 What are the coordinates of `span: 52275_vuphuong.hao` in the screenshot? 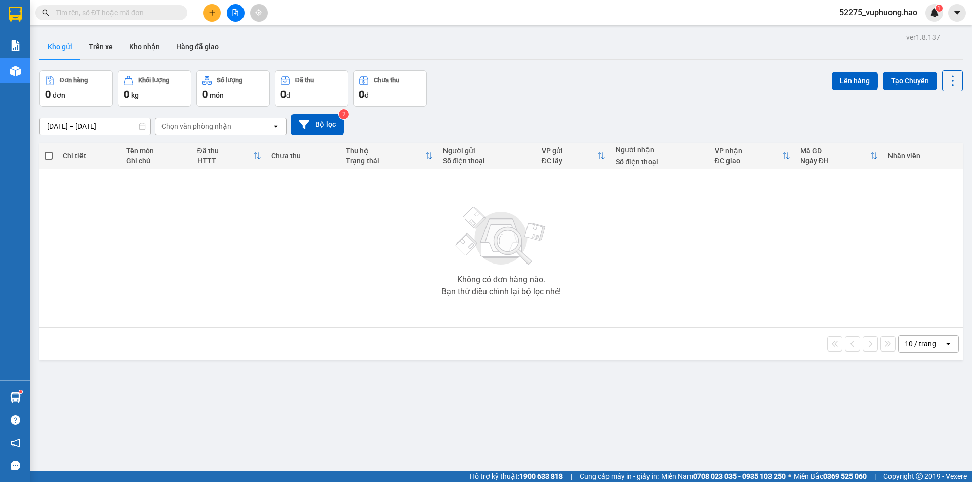 It's located at (878, 12).